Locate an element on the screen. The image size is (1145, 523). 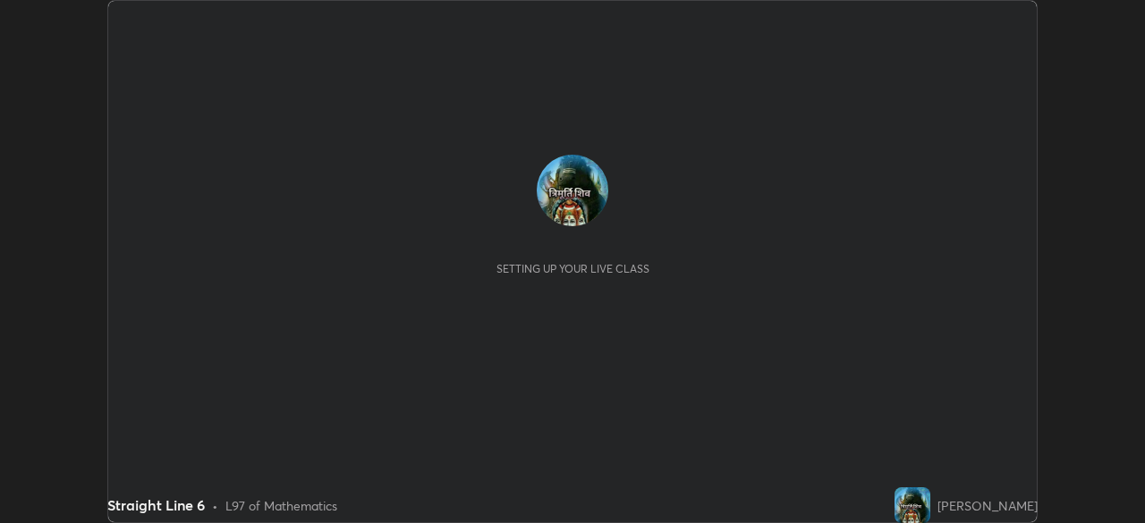
div: L97 of Mathematics is located at coordinates (281, 506).